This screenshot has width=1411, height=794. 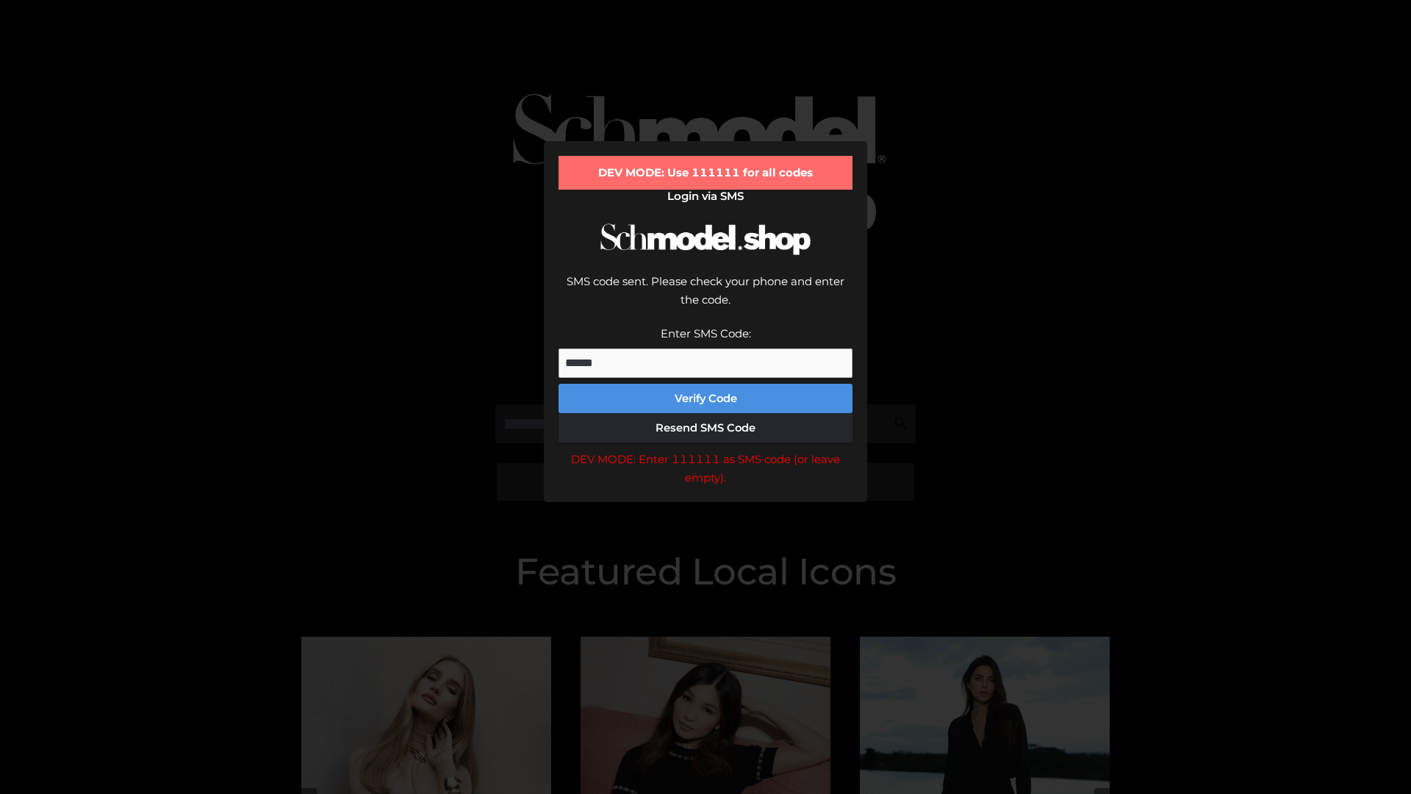 I want to click on div: SMS code sent. Please check your phone and enter the code., so click(x=706, y=298).